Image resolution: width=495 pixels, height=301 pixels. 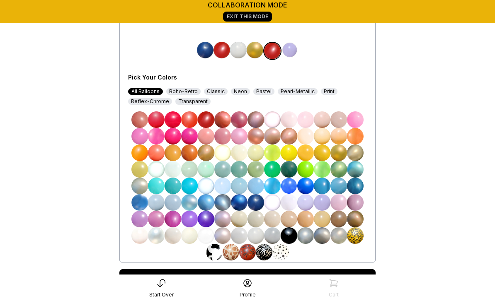 What do you see at coordinates (247, 295) in the screenshot?
I see `div: Profile` at bounding box center [247, 295].